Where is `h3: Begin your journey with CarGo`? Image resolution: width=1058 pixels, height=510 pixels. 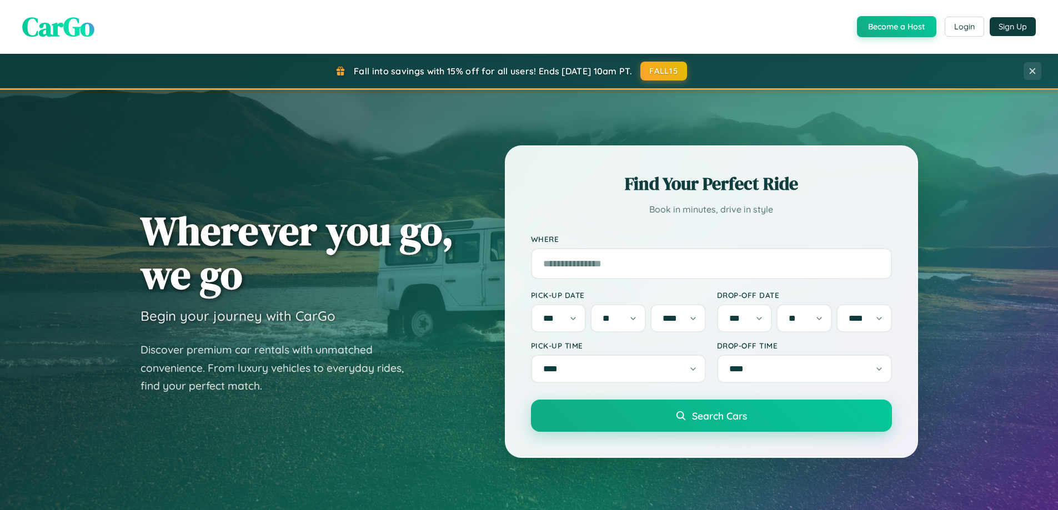 h3: Begin your journey with CarGo is located at coordinates (238, 316).